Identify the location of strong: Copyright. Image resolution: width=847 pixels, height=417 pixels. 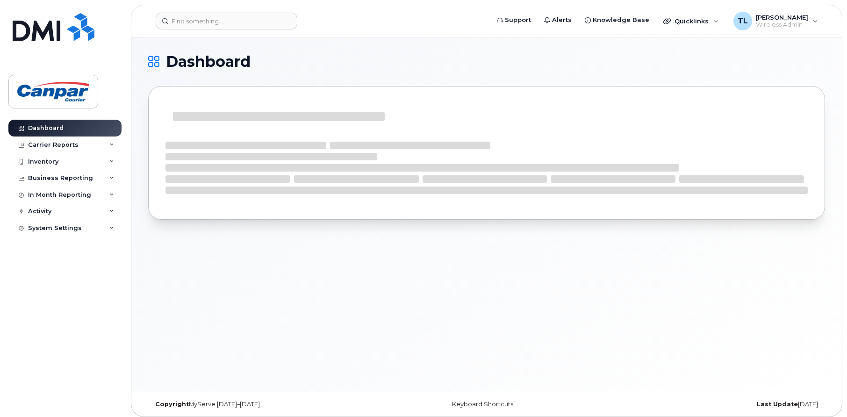
(172, 404).